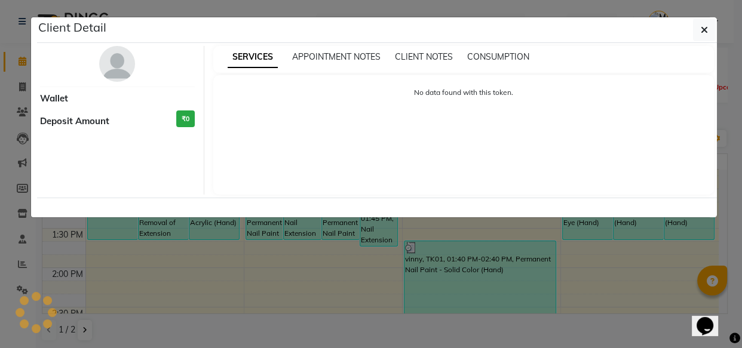  I want to click on span: SERVICES, so click(253, 57).